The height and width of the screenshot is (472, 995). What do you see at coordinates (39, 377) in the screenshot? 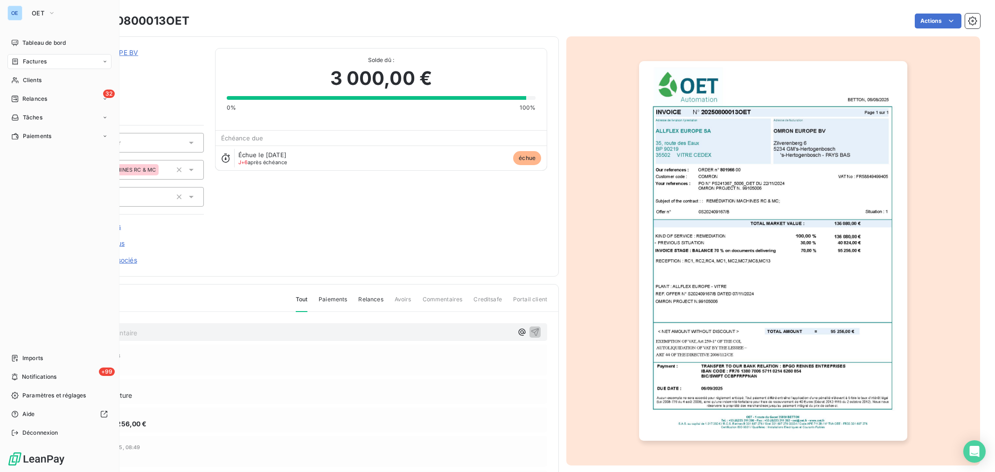
I see `span: Notifications` at bounding box center [39, 377].